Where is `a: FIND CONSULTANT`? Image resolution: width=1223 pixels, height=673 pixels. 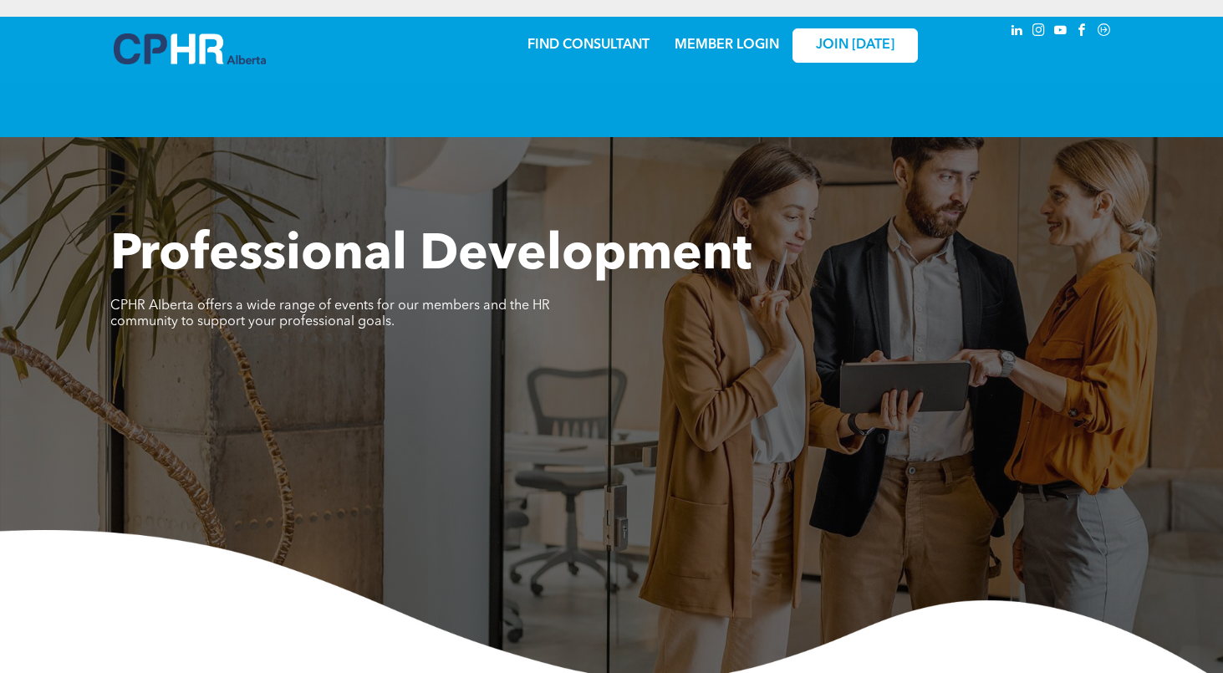 a: FIND CONSULTANT is located at coordinates (588, 45).